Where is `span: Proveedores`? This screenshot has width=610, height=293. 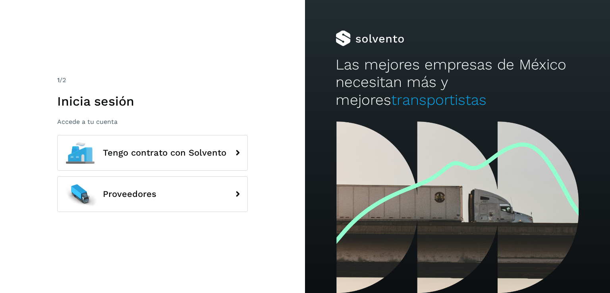
span: Proveedores is located at coordinates (129, 194).